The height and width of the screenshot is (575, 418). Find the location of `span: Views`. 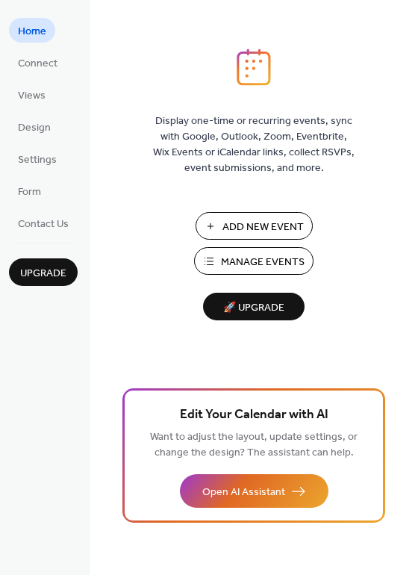

span: Views is located at coordinates (31, 96).